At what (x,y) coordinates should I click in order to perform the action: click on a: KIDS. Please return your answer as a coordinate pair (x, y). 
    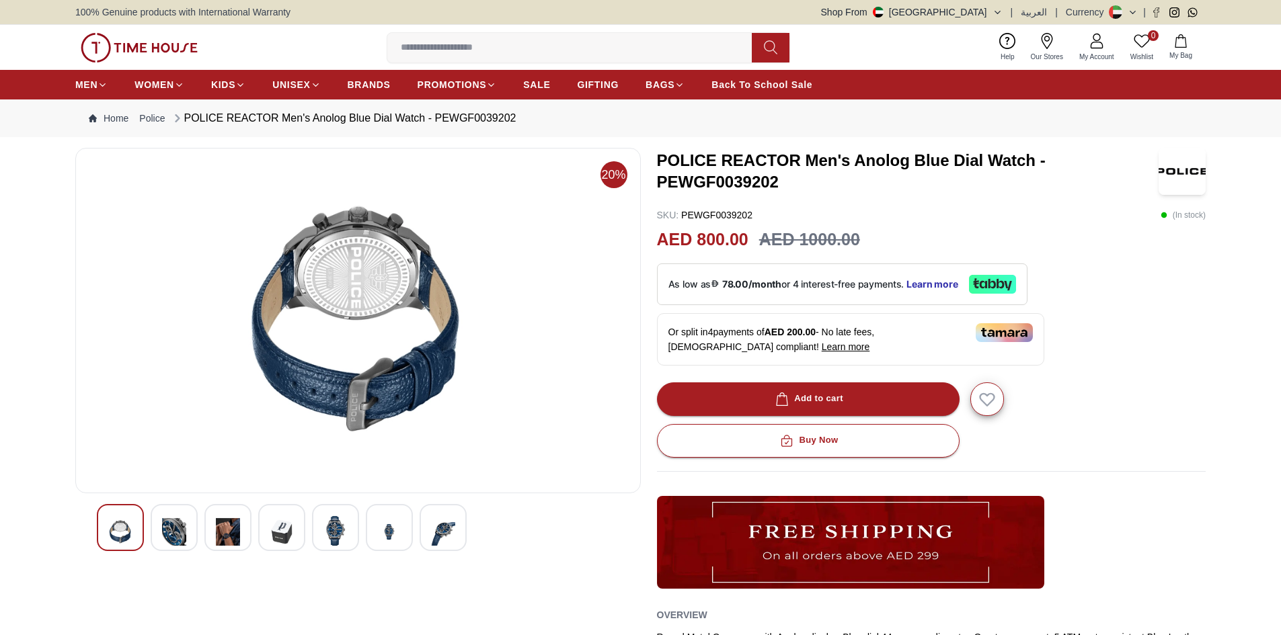
    Looking at the image, I should click on (228, 85).